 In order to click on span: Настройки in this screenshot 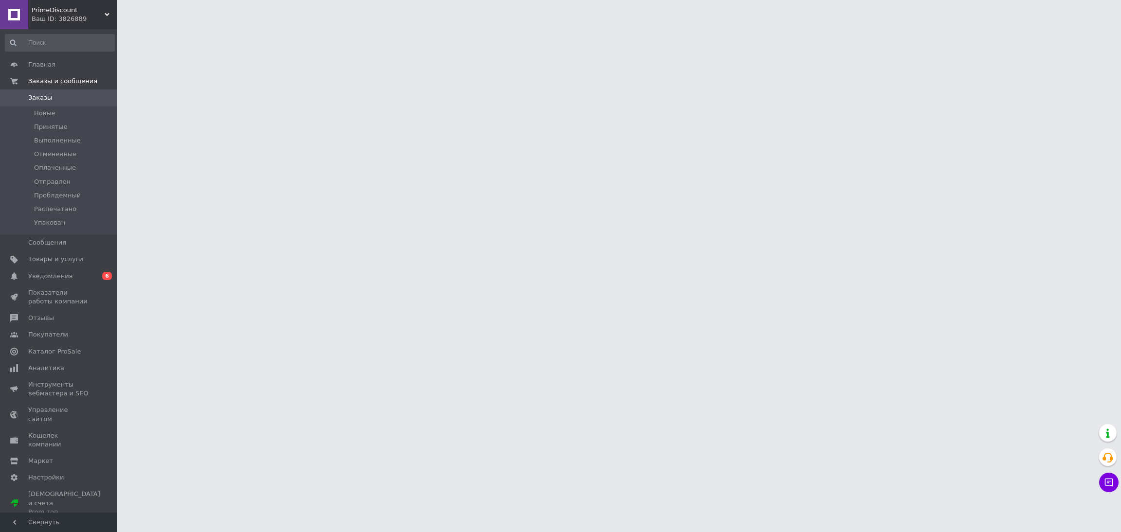, I will do `click(46, 478)`.